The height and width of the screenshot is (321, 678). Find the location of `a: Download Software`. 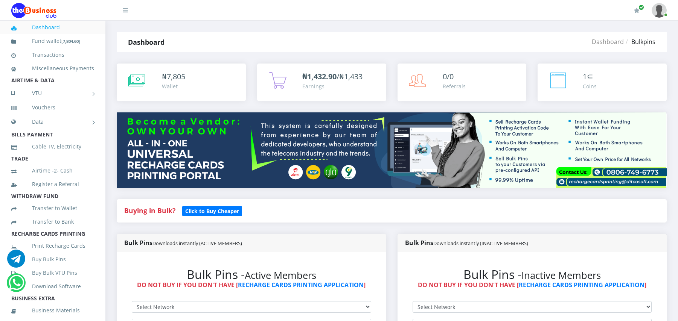

a: Download Software is located at coordinates (53, 287).